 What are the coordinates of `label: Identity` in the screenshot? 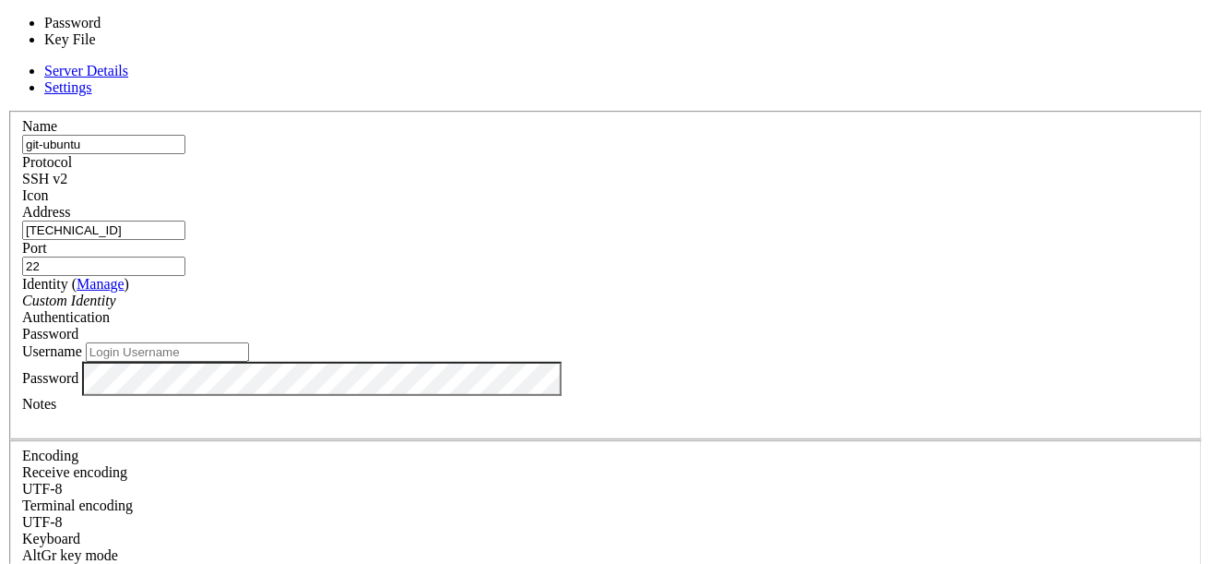 It's located at (76, 283).